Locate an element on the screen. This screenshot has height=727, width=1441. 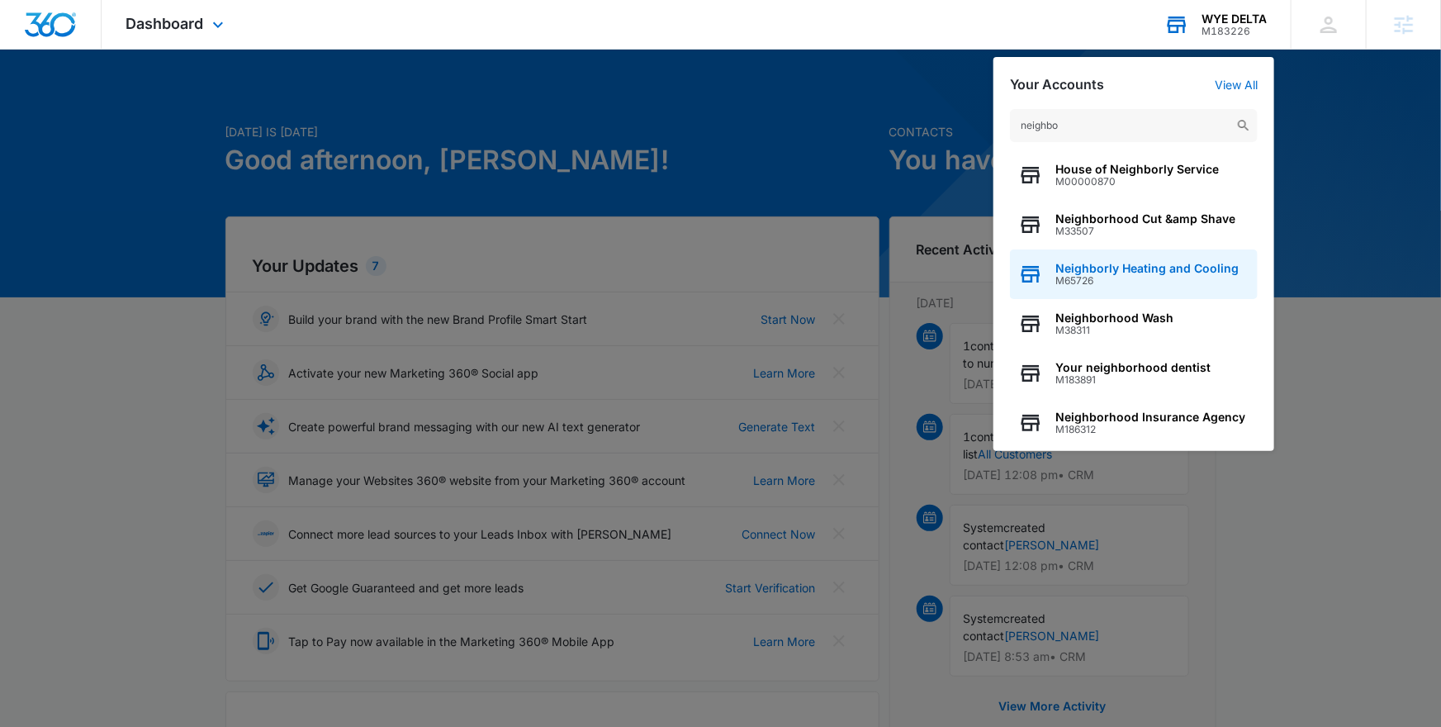
button: Neighborhood Insurance AgencyM186312 is located at coordinates (1134, 423).